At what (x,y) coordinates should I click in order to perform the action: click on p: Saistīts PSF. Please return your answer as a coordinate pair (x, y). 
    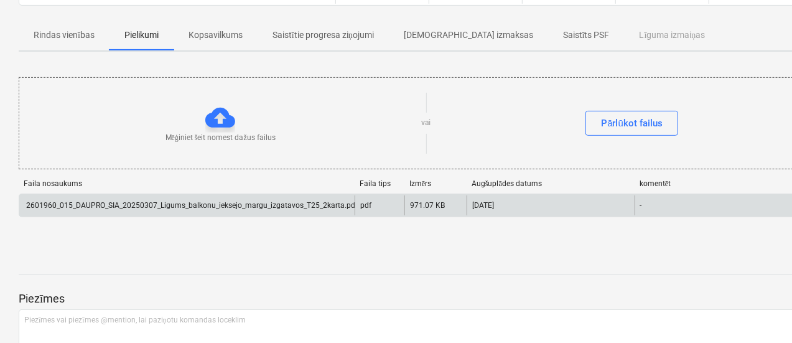
    Looking at the image, I should click on (586, 35).